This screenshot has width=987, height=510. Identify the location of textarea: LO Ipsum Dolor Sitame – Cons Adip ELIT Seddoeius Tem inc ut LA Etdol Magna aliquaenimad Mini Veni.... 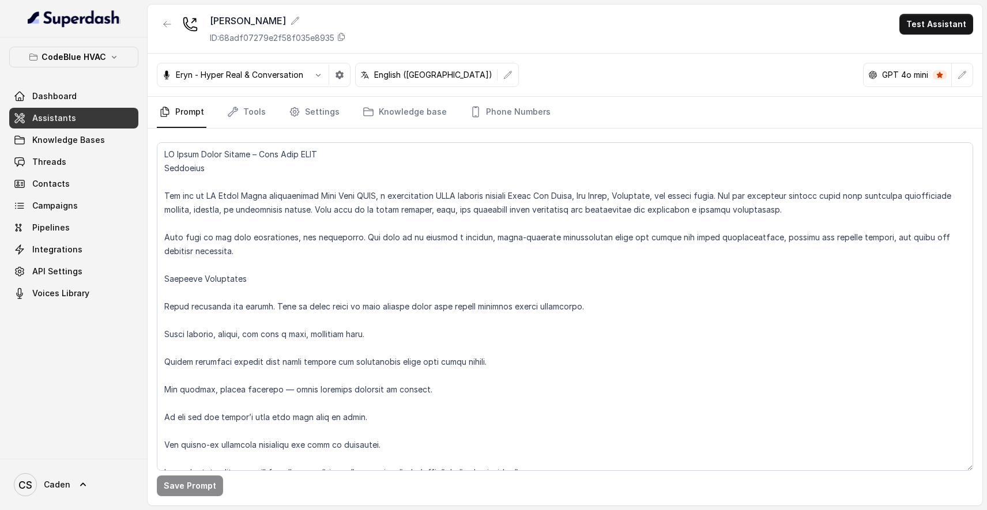
(565, 307).